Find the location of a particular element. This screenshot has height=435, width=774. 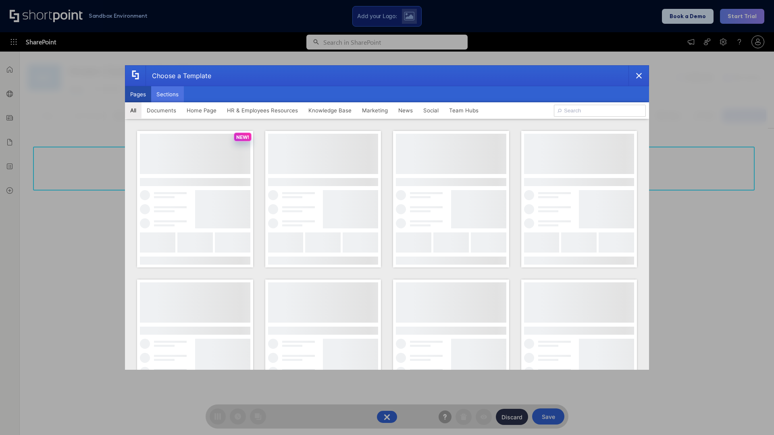

p: NEW! is located at coordinates (243, 137).